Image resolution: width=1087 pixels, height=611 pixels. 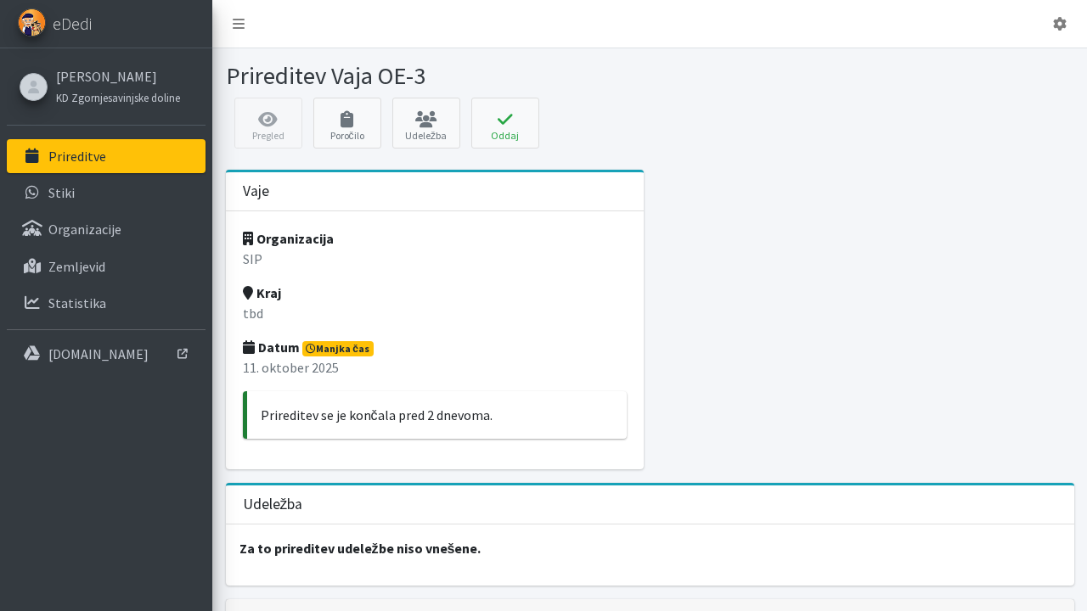 I want to click on p: Prireditve, so click(x=77, y=156).